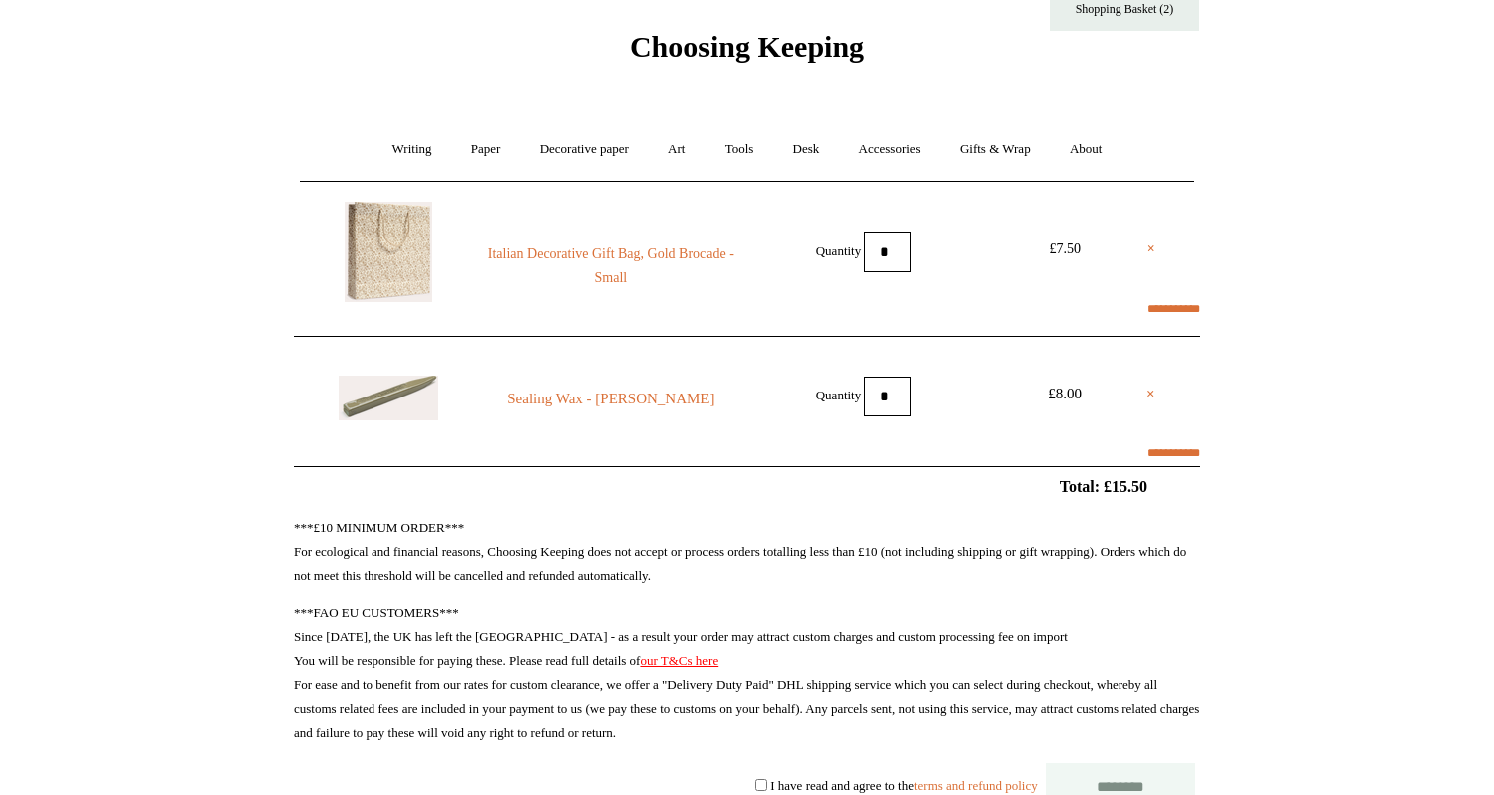  I want to click on a: Desk, so click(806, 149).